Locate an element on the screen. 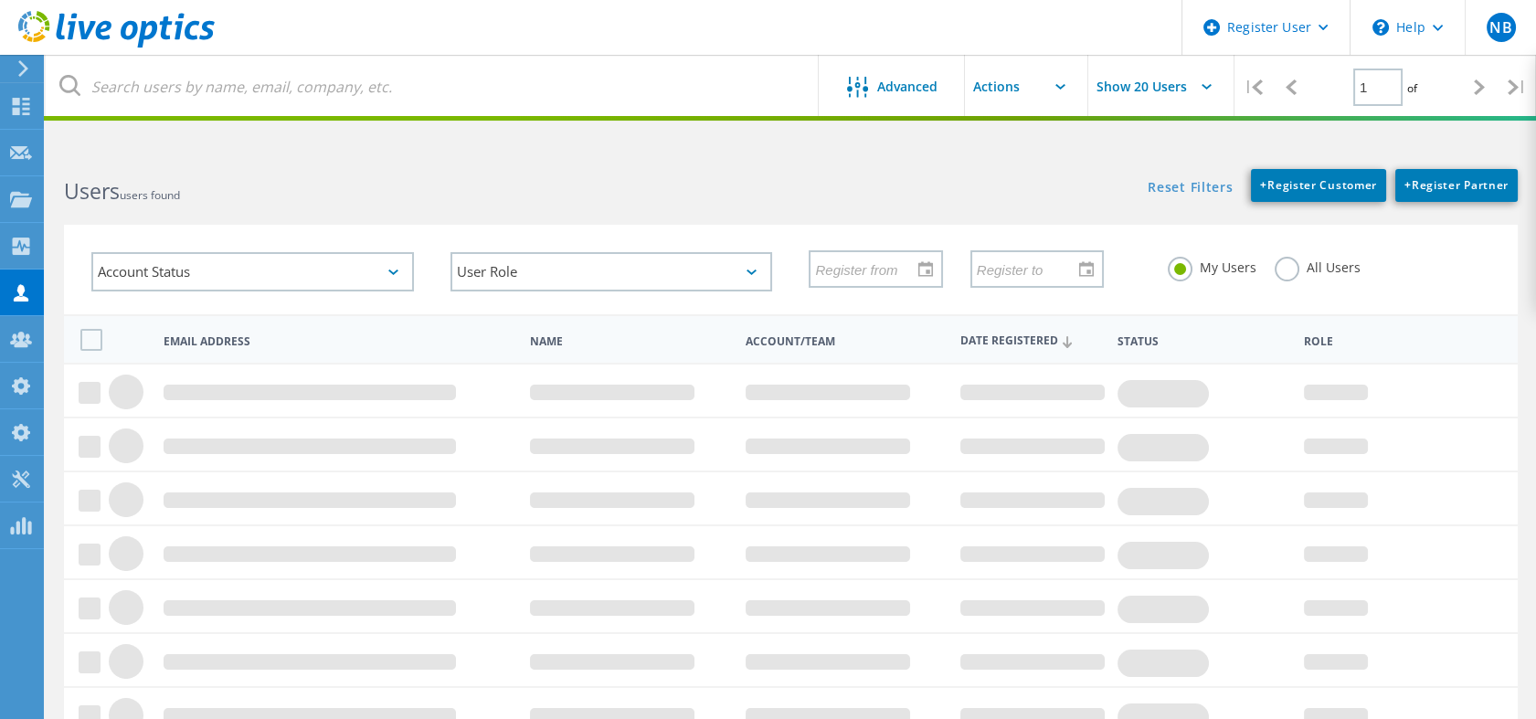 The width and height of the screenshot is (1536, 719). span: users found is located at coordinates (150, 195).